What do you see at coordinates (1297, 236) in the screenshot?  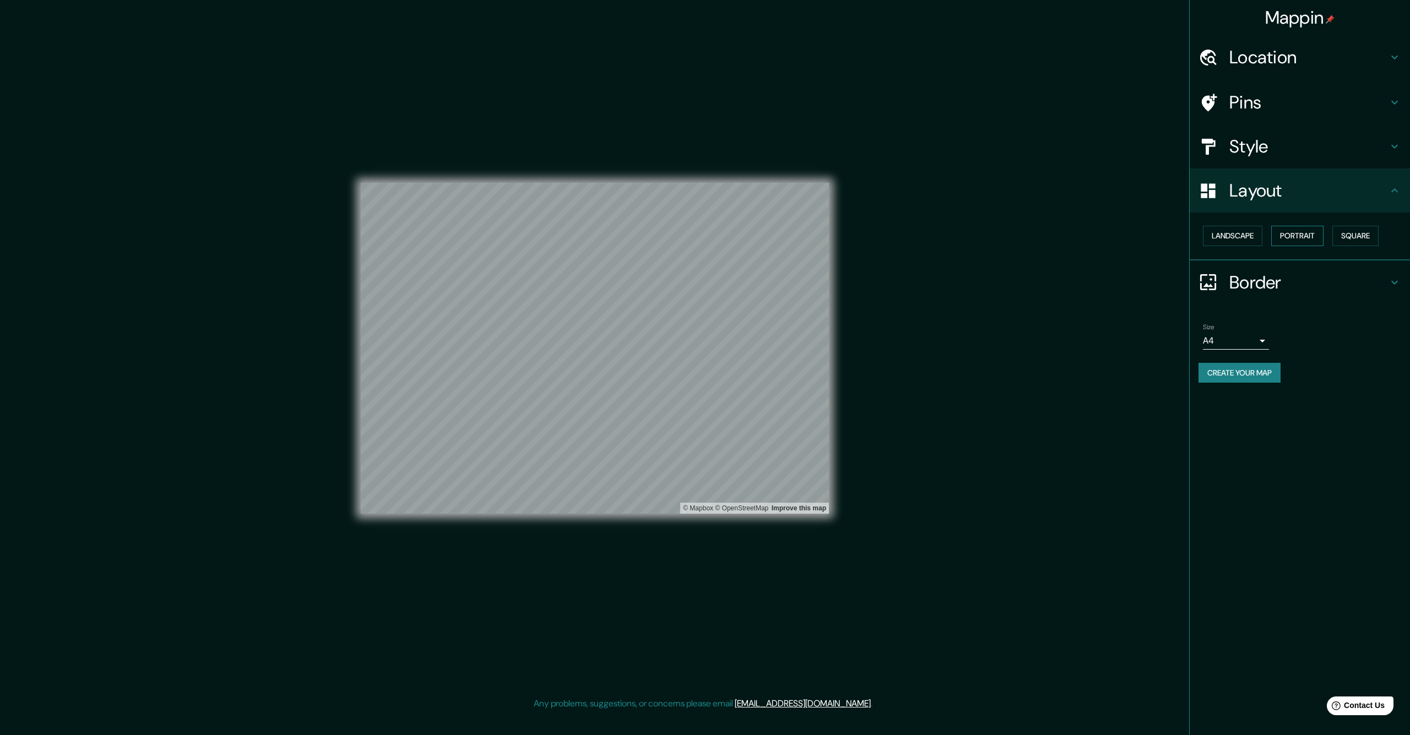 I see `button: Portrait` at bounding box center [1297, 236].